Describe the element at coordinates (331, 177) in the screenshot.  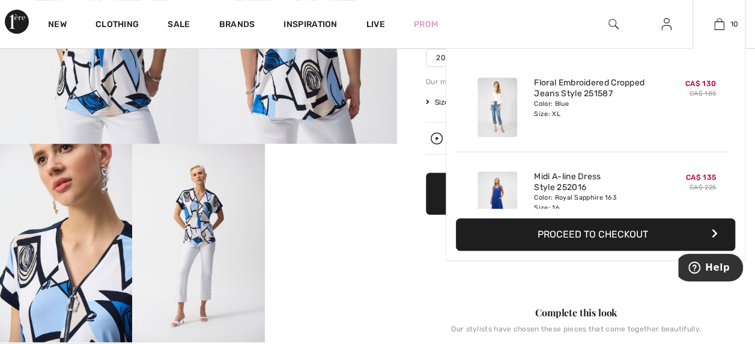
I see `video: Your browser does not support the video tag.` at that location.